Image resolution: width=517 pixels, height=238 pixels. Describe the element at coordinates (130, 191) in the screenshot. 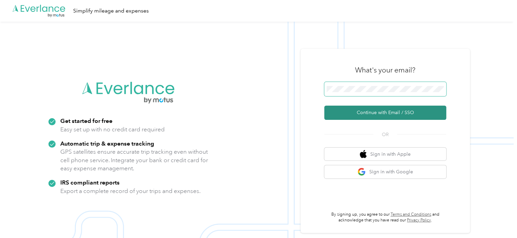

I see `p: Export a complete record of your trips and expenses.` at that location.